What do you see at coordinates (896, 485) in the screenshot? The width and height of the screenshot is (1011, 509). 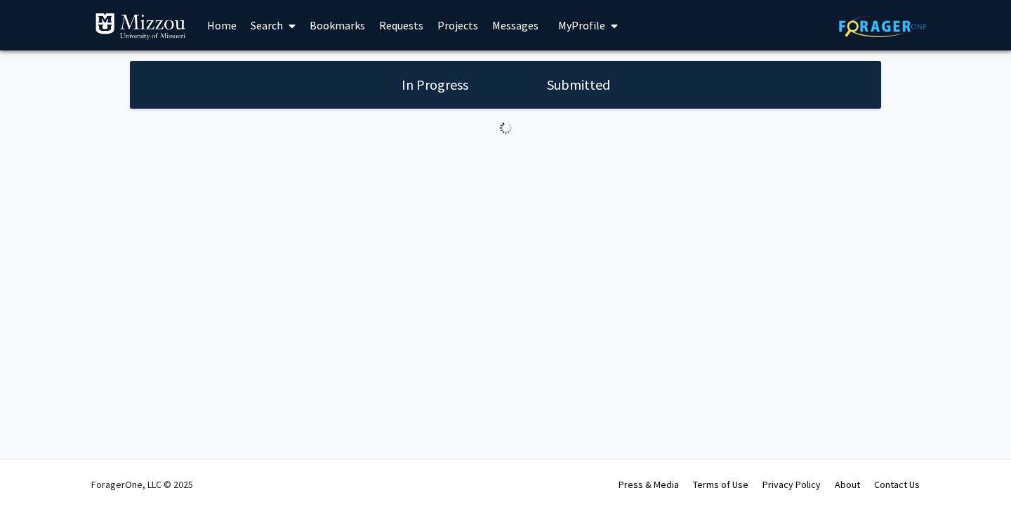 I see `a: Contact Us` at bounding box center [896, 485].